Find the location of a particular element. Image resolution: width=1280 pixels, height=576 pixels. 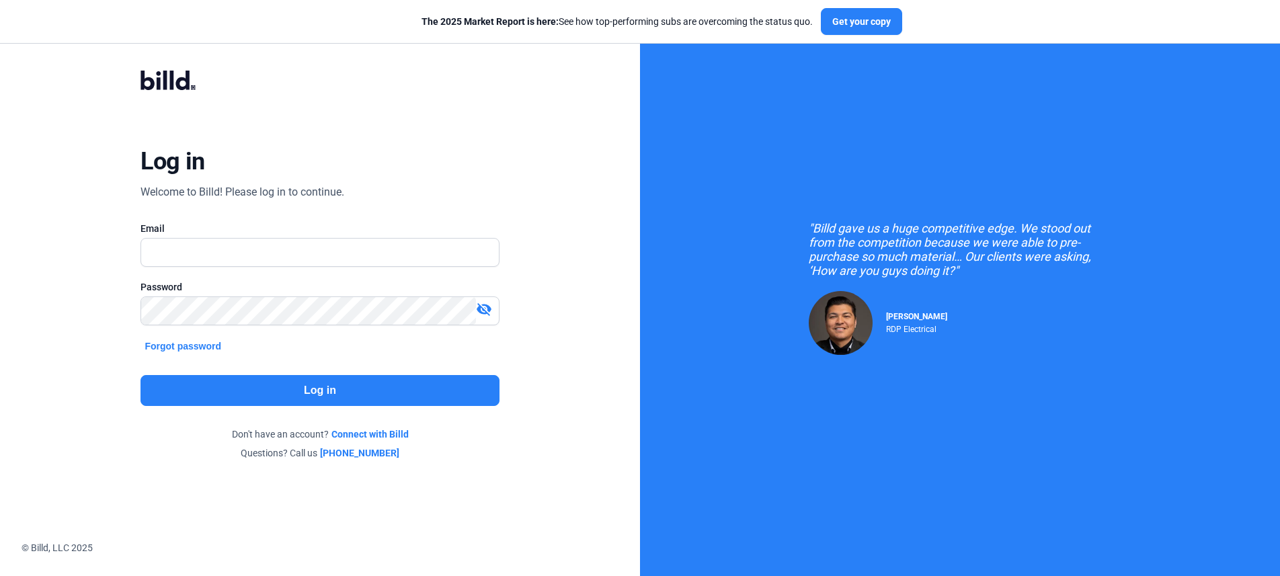

div: Password is located at coordinates (319, 287).